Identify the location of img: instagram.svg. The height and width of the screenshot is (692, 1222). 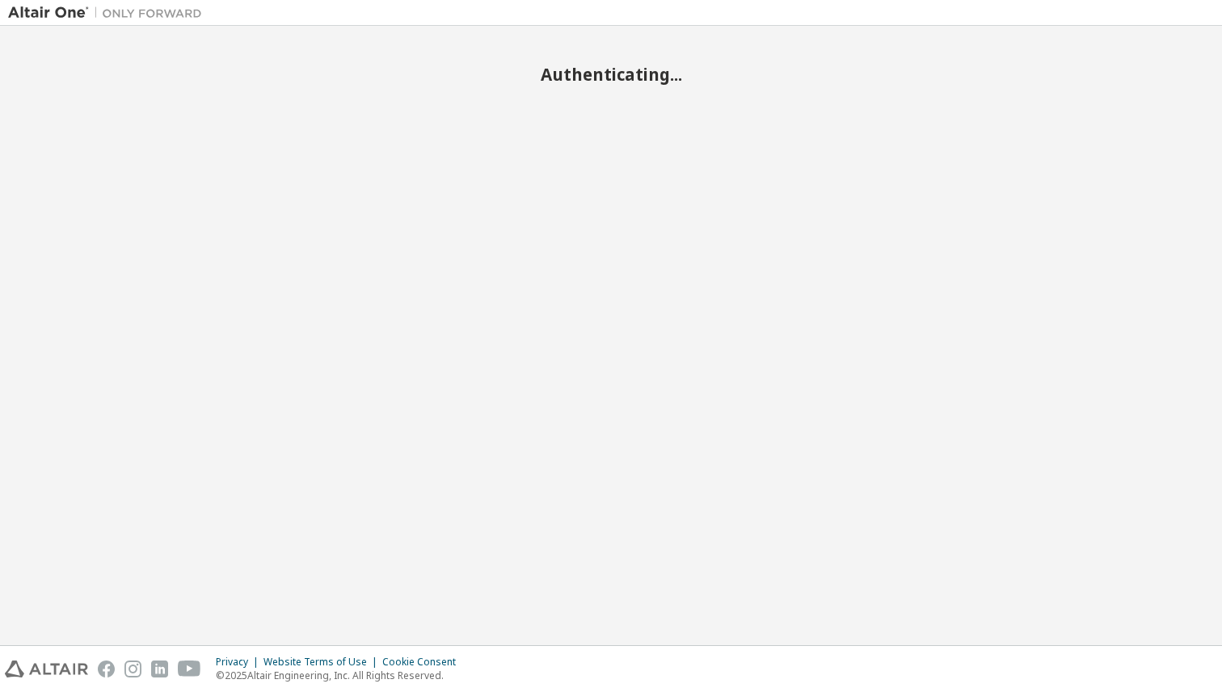
(133, 669).